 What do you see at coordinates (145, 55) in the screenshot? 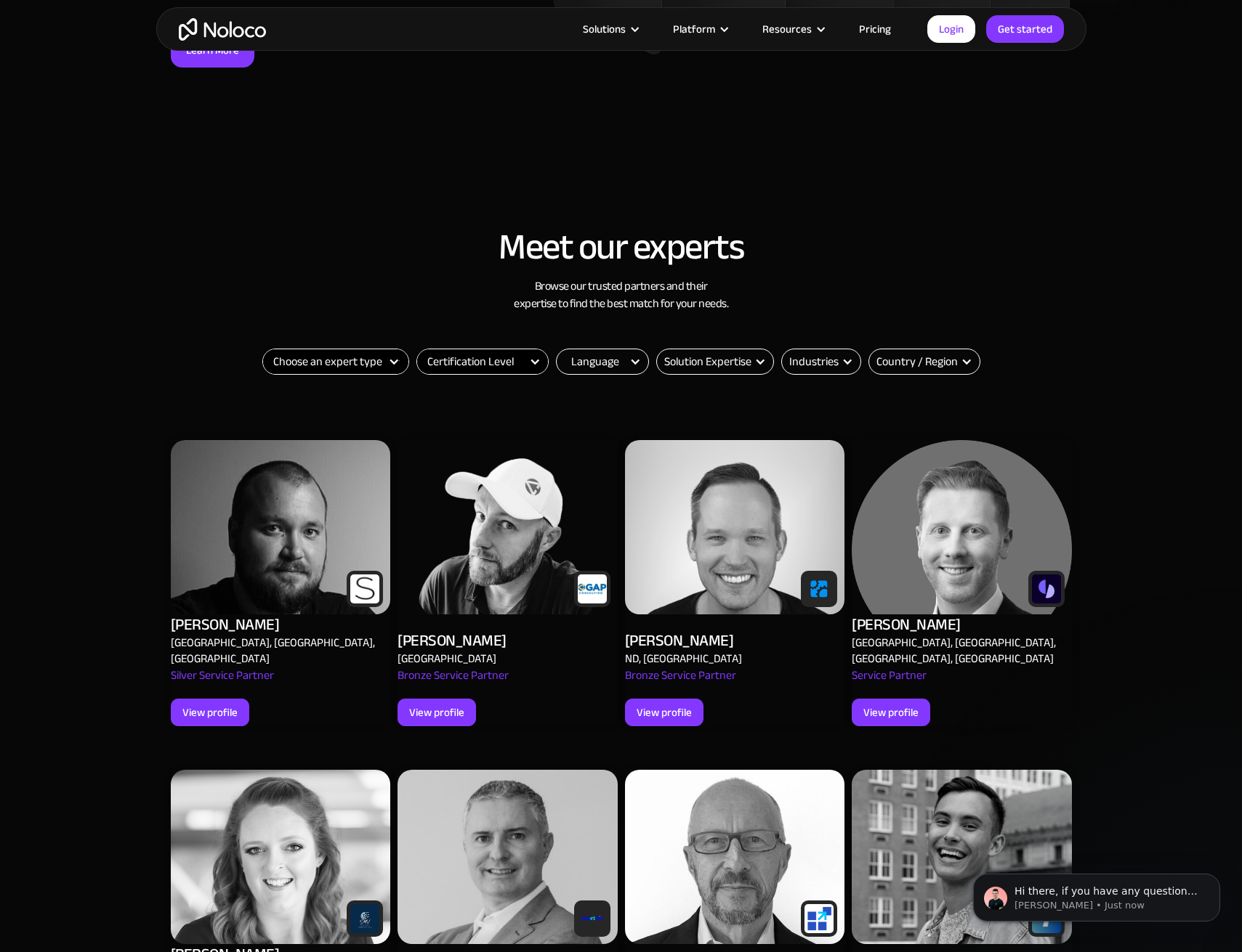
I see `div: message notification from Darragh, Just now. Hi there, if you have any questions about our pricin...` at bounding box center [145, 55].